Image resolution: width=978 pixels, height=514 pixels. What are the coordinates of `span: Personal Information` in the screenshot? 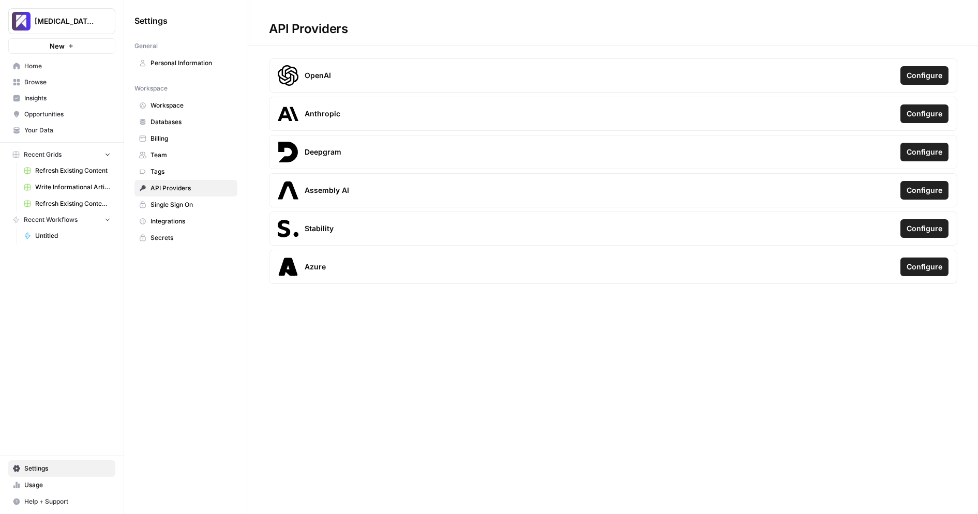 It's located at (191, 63).